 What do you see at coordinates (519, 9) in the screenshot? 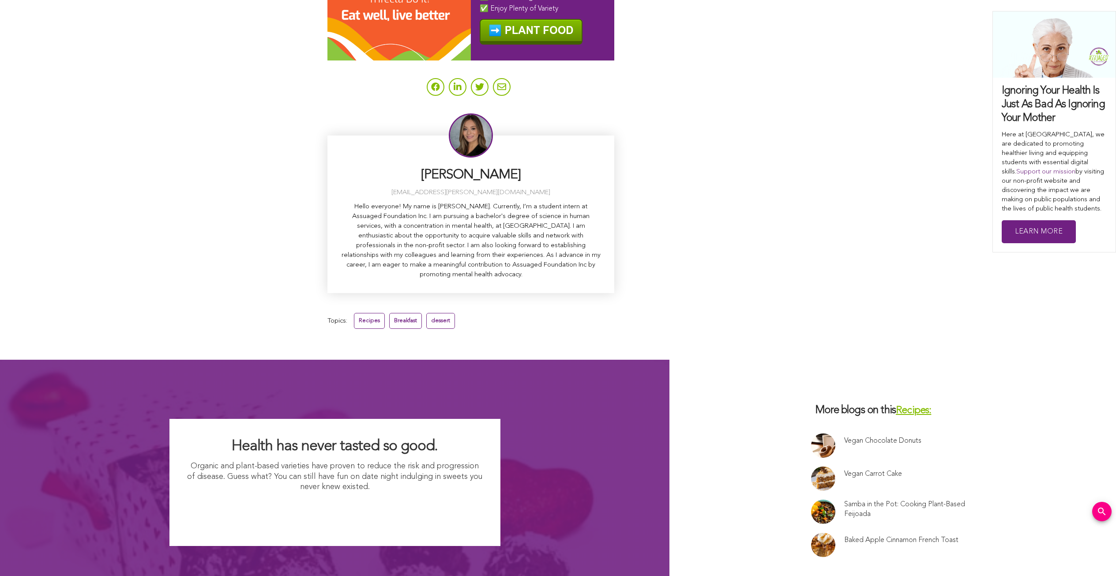
I see `span: ✅ Enjoy Plenty of Variety` at bounding box center [519, 9].